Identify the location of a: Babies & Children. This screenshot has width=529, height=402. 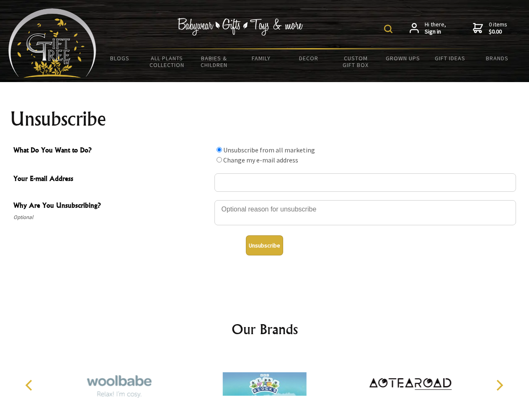
(214, 62).